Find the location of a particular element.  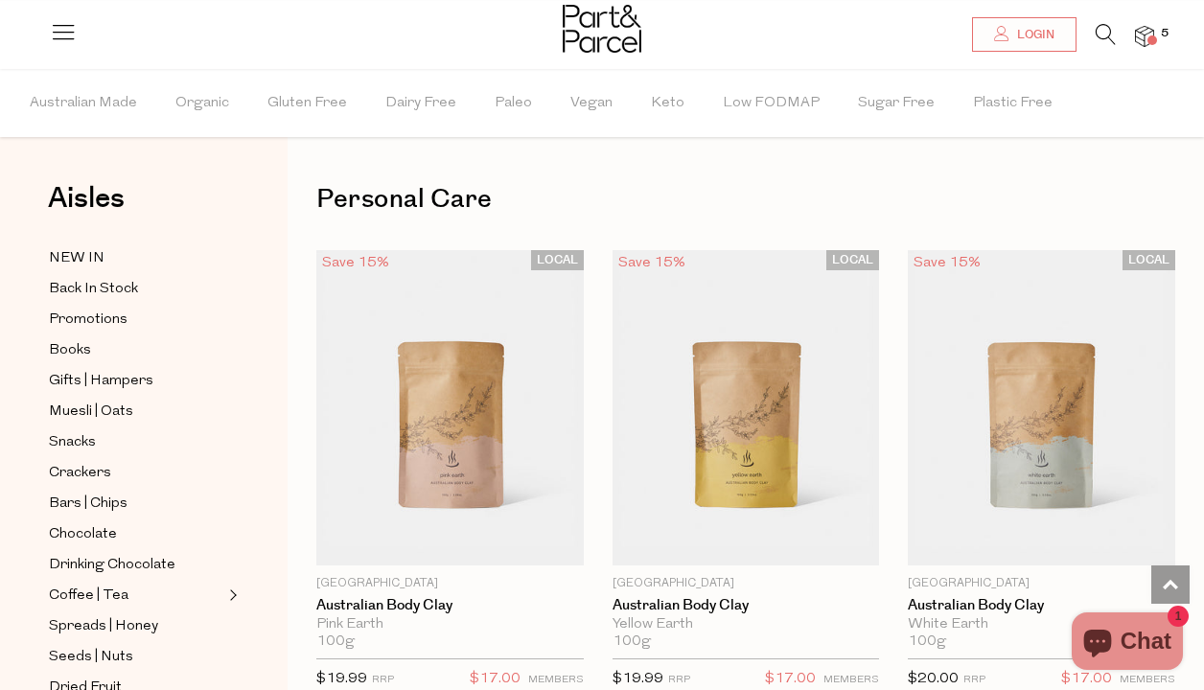

a: Coffee | Tea is located at coordinates (136, 595).